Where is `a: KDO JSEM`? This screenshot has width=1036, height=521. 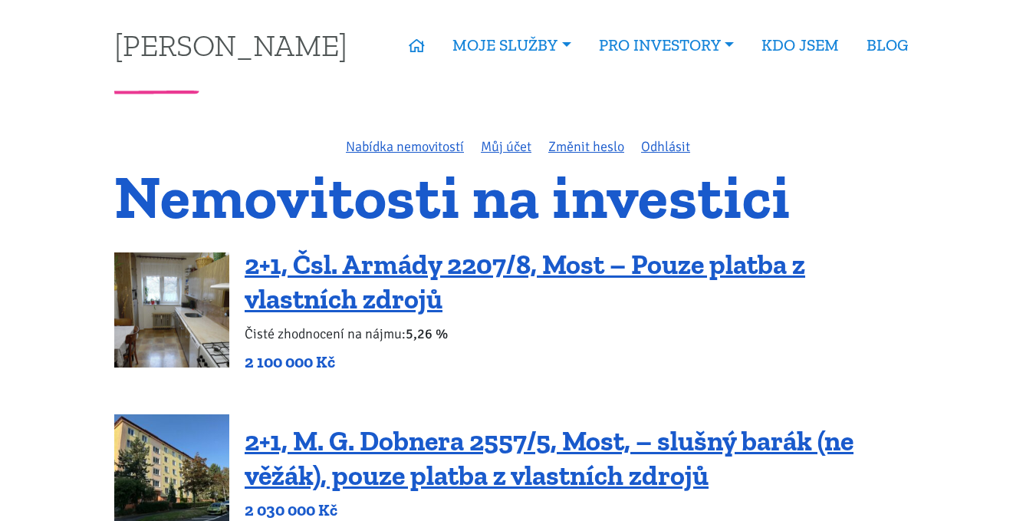
a: KDO JSEM is located at coordinates (800, 45).